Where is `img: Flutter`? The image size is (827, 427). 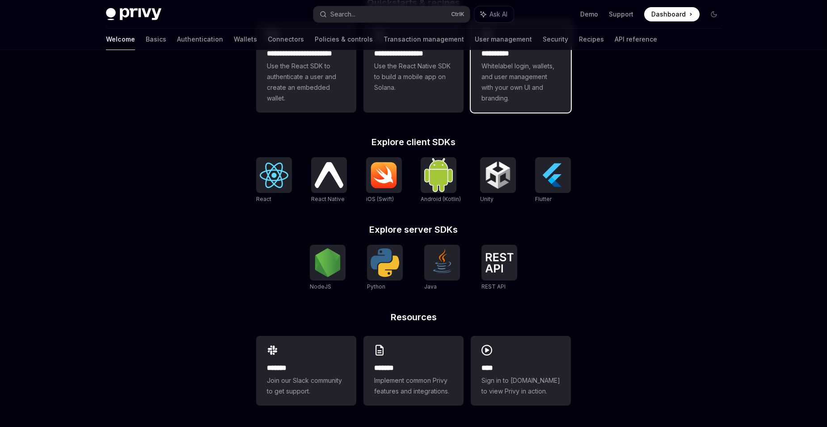 img: Flutter is located at coordinates (553, 175).